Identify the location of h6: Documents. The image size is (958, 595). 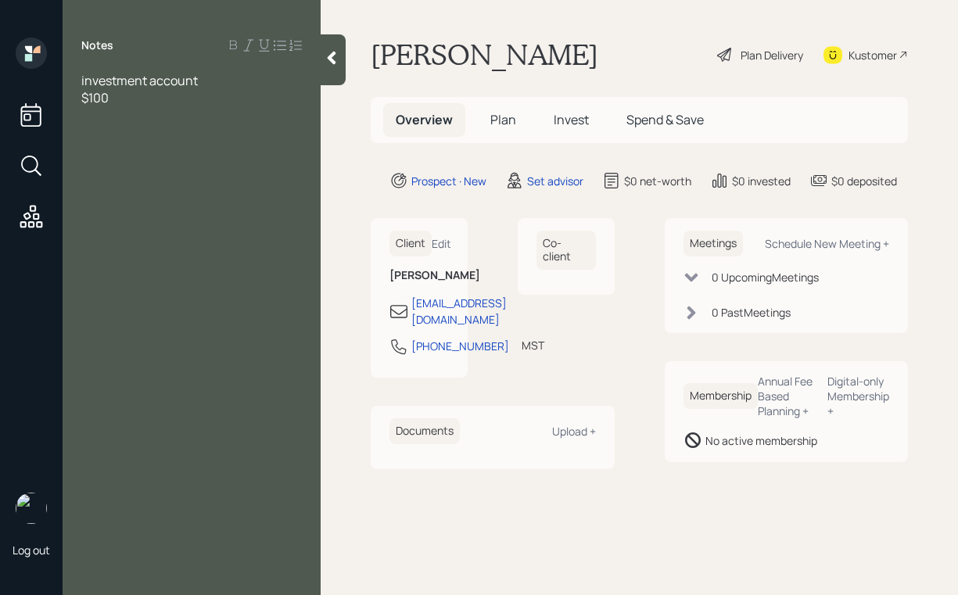
(425, 431).